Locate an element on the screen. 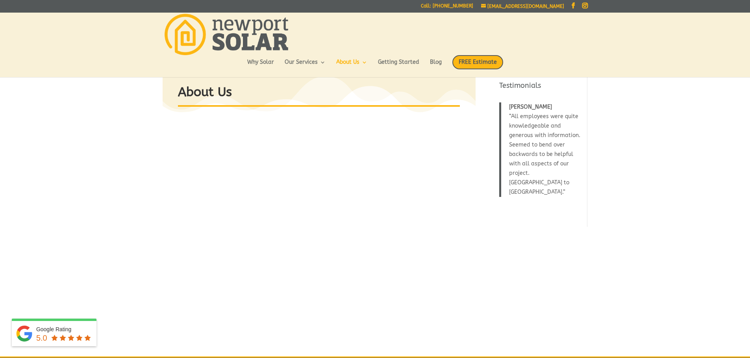  span: 5.0 is located at coordinates (42, 338).